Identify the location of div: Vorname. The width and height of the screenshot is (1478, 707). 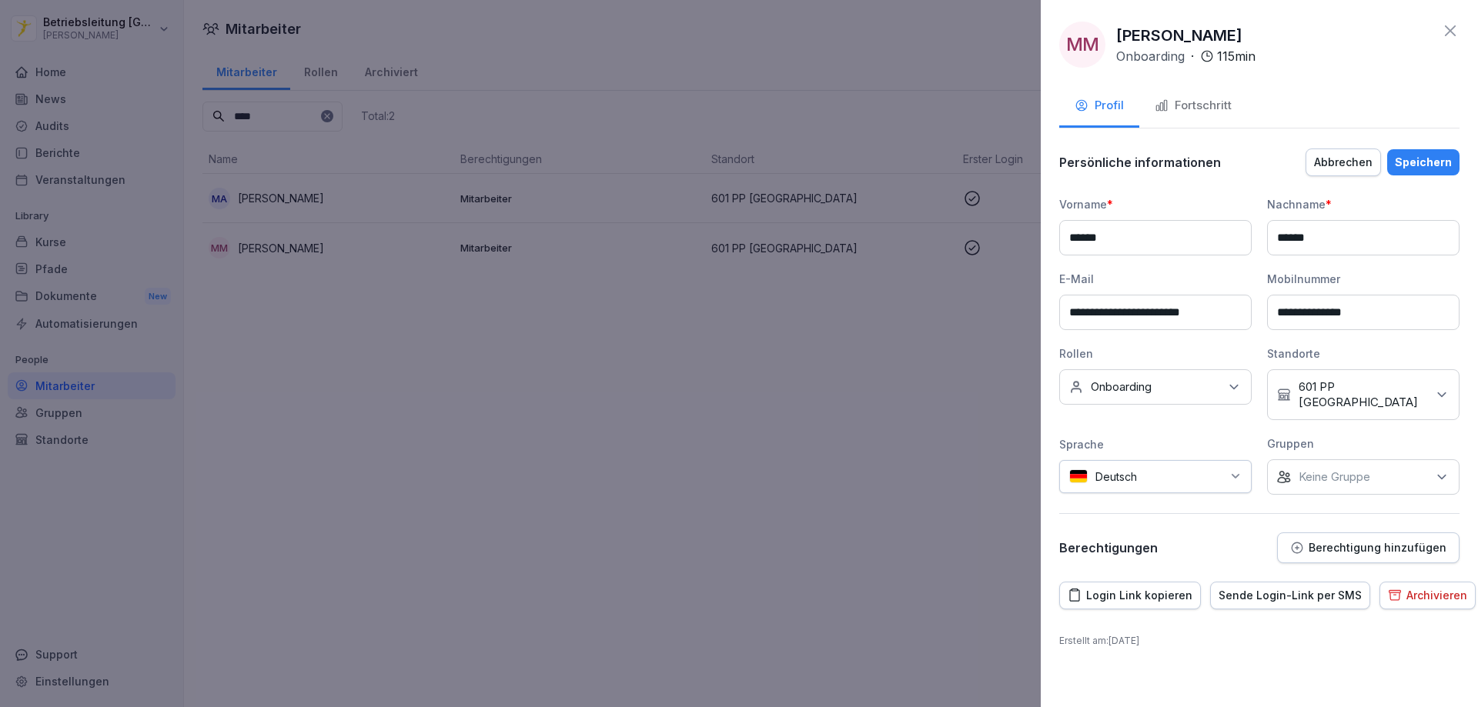
(1155, 204).